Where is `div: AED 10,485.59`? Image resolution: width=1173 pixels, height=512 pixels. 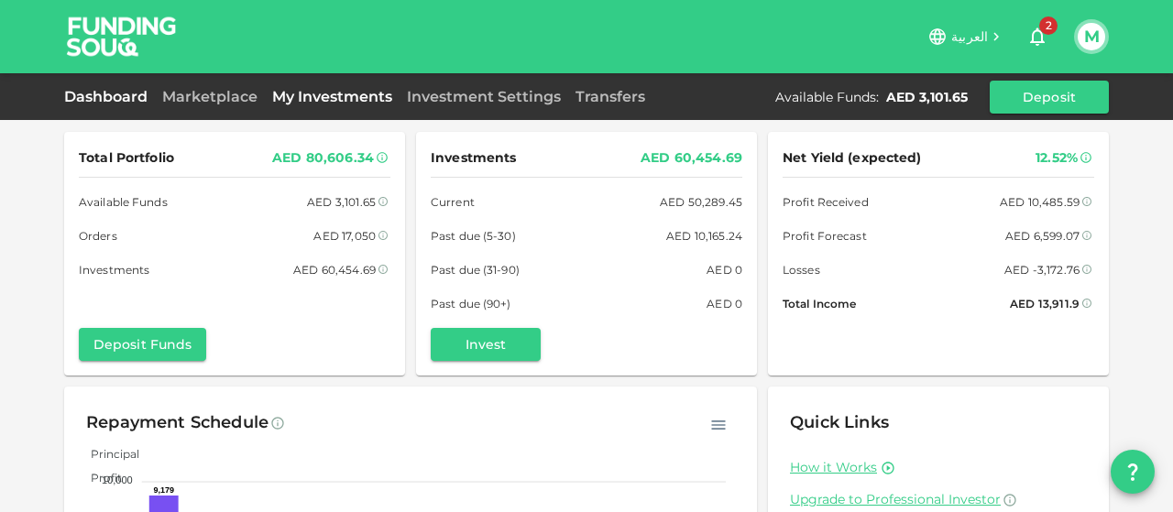
div: AED 10,485.59 is located at coordinates (1039, 202).